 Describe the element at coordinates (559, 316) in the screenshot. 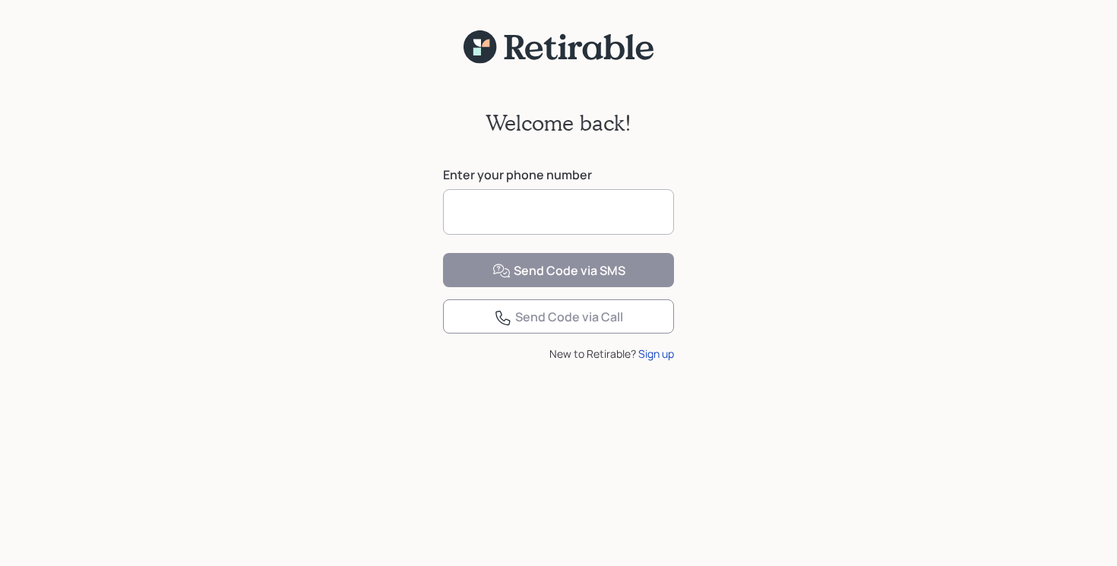

I see `button: Send Code via Call` at that location.